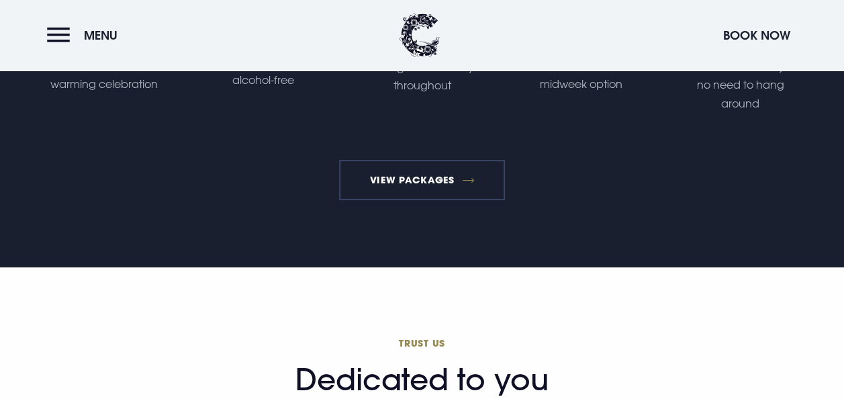 The image size is (844, 399). What do you see at coordinates (740, 85) in the screenshot?
I see `p: Sometimes there’s just no need to hang around` at bounding box center [740, 85].